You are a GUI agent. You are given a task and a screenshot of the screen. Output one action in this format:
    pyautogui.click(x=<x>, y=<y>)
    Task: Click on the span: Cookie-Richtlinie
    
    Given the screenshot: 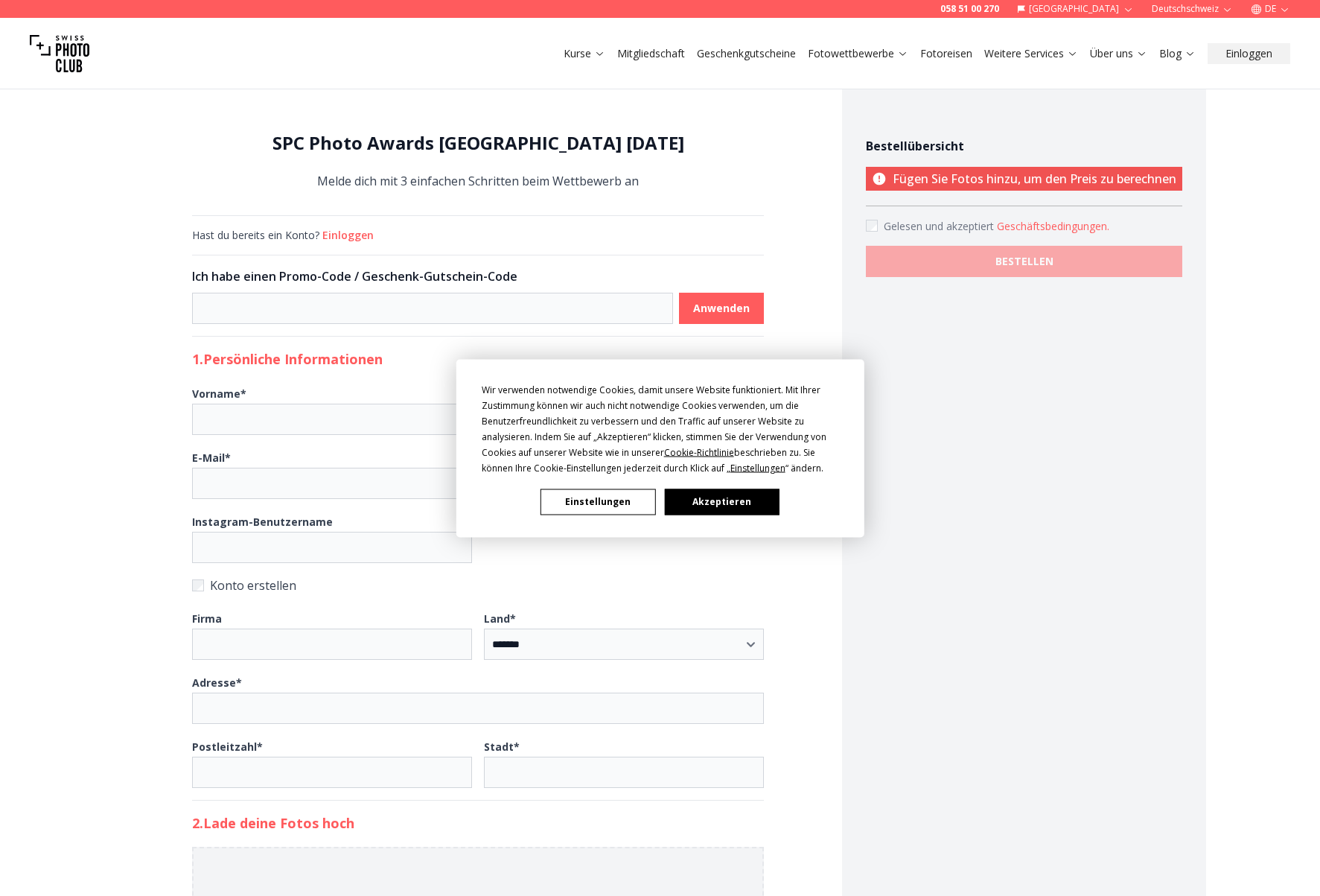 What is the action you would take?
    pyautogui.click(x=699, y=452)
    